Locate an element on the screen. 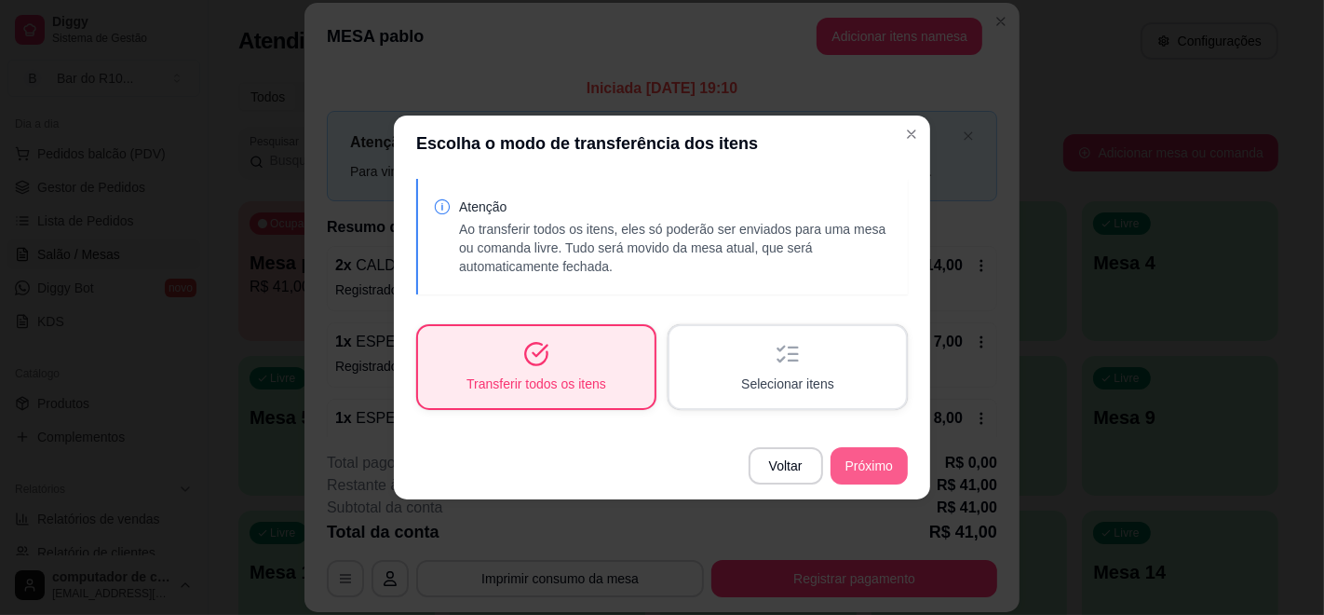  button: Voltar is located at coordinates (786, 466).